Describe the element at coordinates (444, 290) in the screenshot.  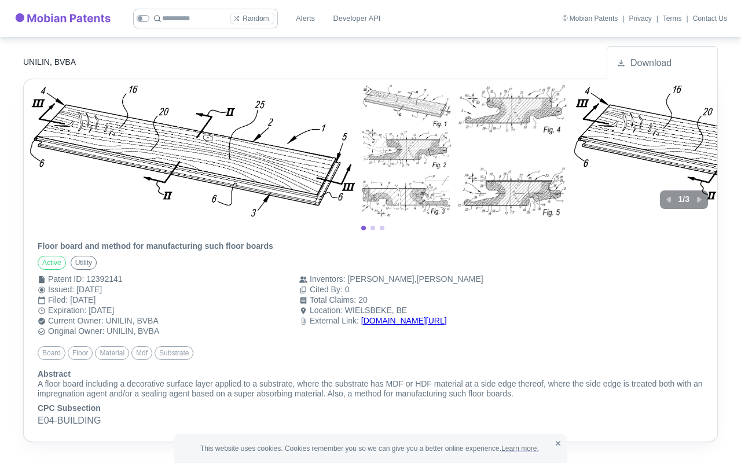
I see `div: 0` at that location.